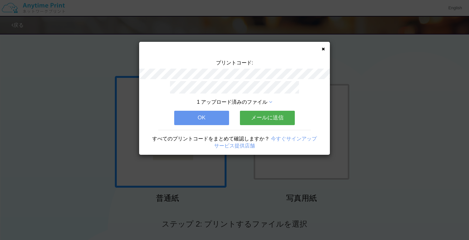 Image resolution: width=469 pixels, height=240 pixels. Describe the element at coordinates (202, 118) in the screenshot. I see `button: OK` at that location.